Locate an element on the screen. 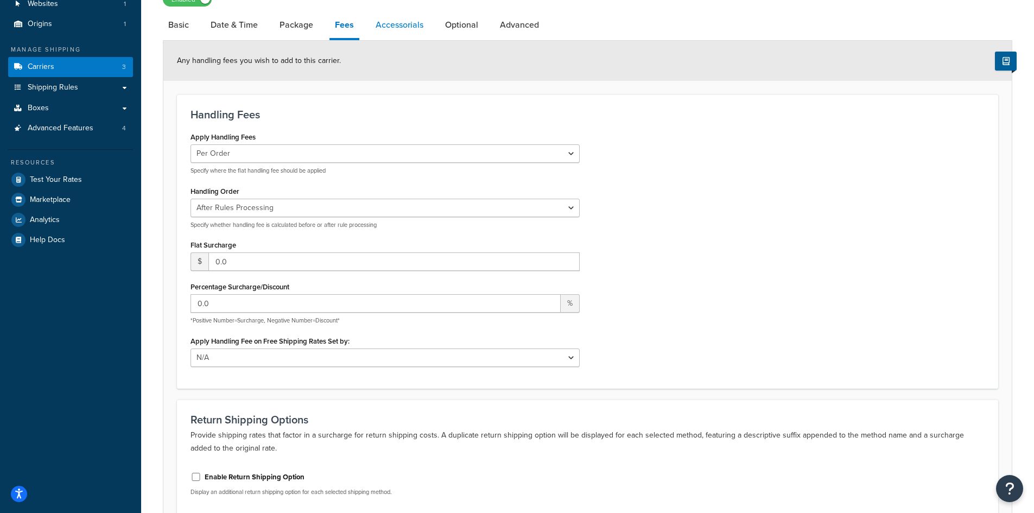  div: Resources is located at coordinates (71, 162).